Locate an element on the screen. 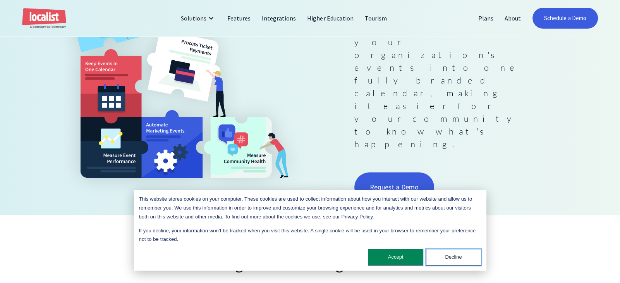 The height and width of the screenshot is (283, 620). a: Integrations is located at coordinates (279, 18).